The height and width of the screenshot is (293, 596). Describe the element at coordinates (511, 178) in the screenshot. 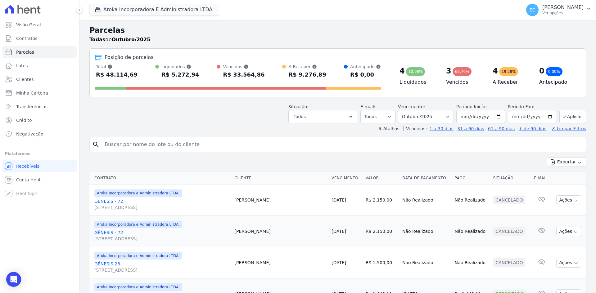

I see `th: Situação` at that location.